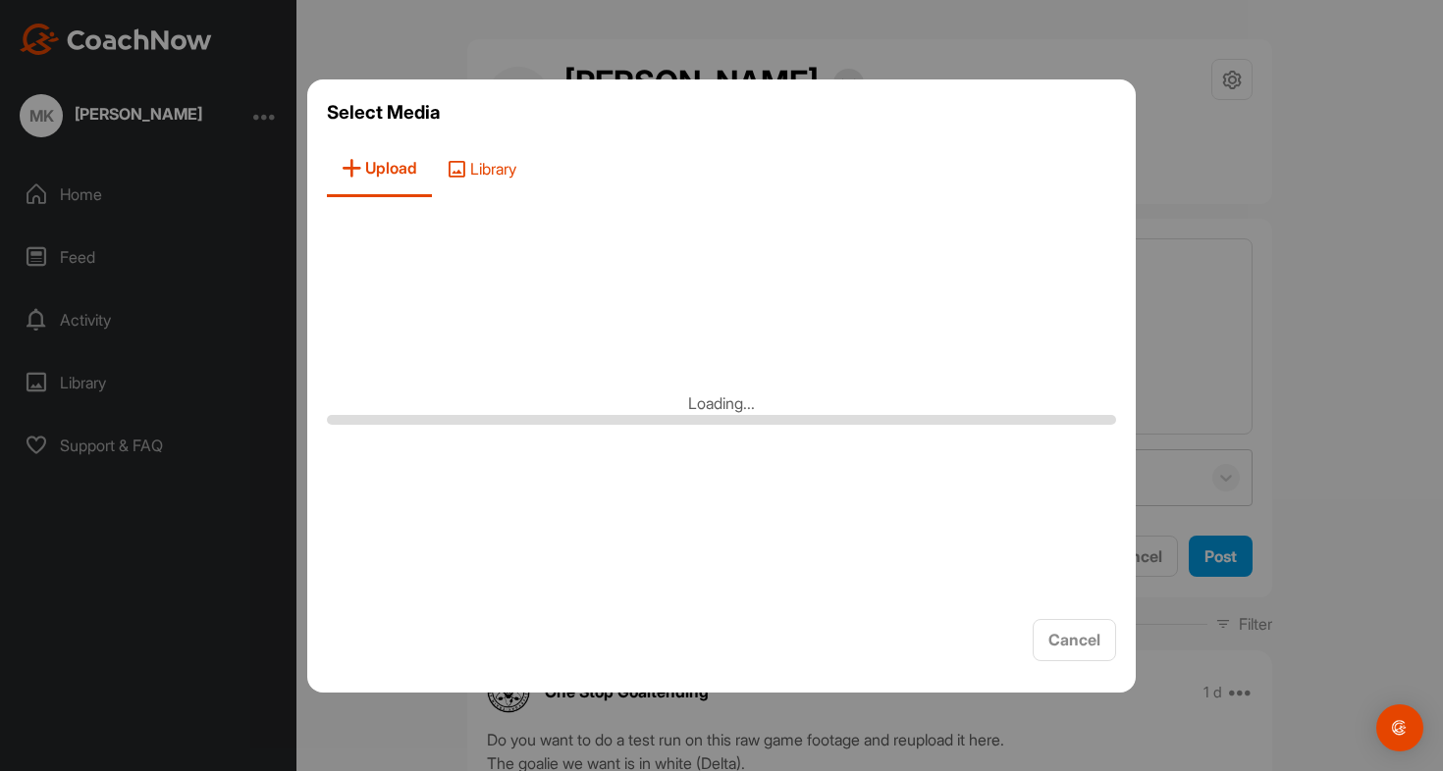  Describe the element at coordinates (379, 169) in the screenshot. I see `span: Upload` at that location.